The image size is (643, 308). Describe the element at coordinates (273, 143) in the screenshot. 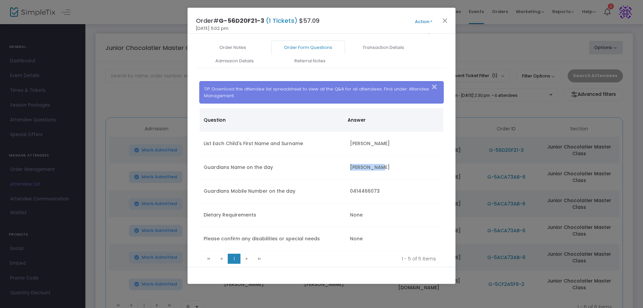

I see `td: List Each Child's First Name and Surname` at that location.